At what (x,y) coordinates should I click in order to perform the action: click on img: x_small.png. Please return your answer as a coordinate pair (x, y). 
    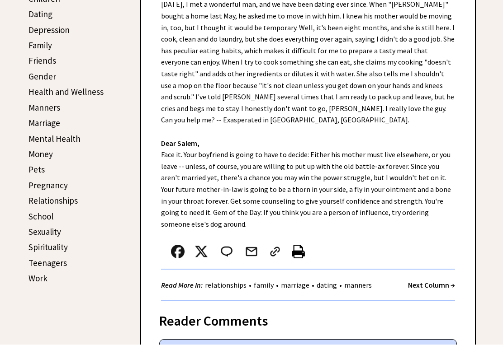
    Looking at the image, I should click on (201, 252).